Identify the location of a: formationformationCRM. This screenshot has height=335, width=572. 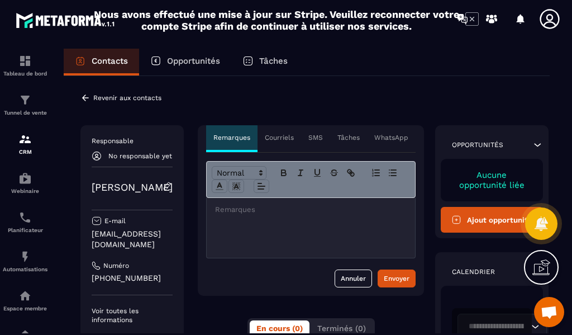
(25, 144).